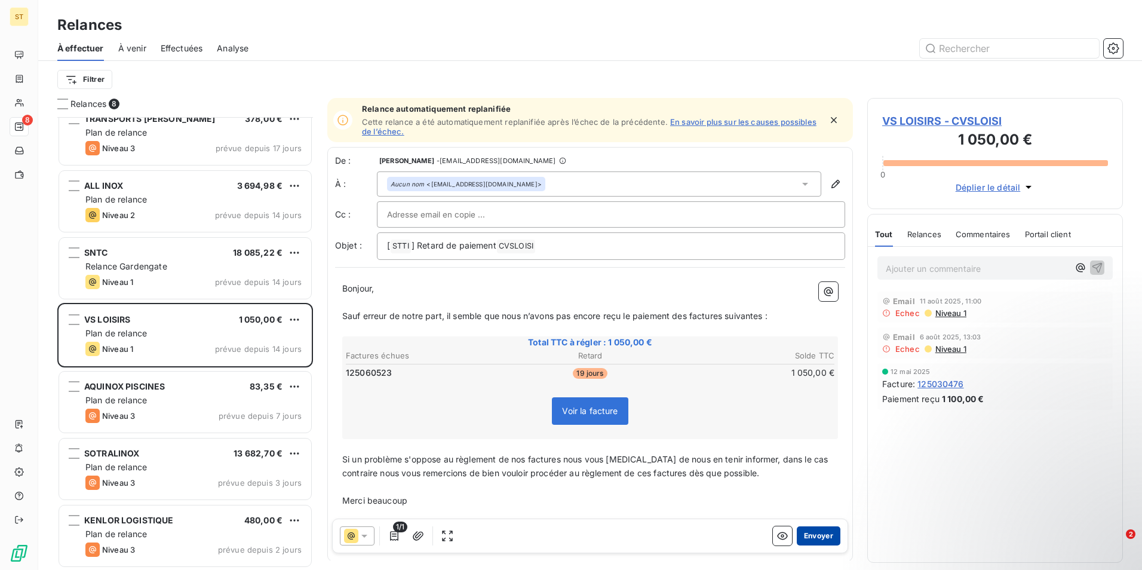  What do you see at coordinates (995, 121) in the screenshot?
I see `span: VS LOISIRS - CVSLOISI` at bounding box center [995, 121].